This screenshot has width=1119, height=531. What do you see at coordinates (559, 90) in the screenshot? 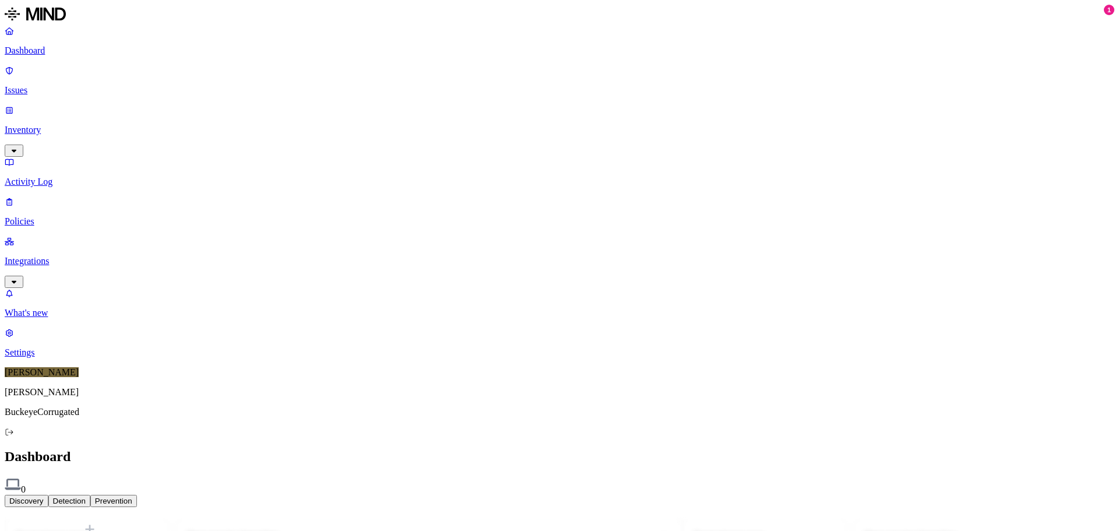
I see `p: Issues` at bounding box center [559, 90].